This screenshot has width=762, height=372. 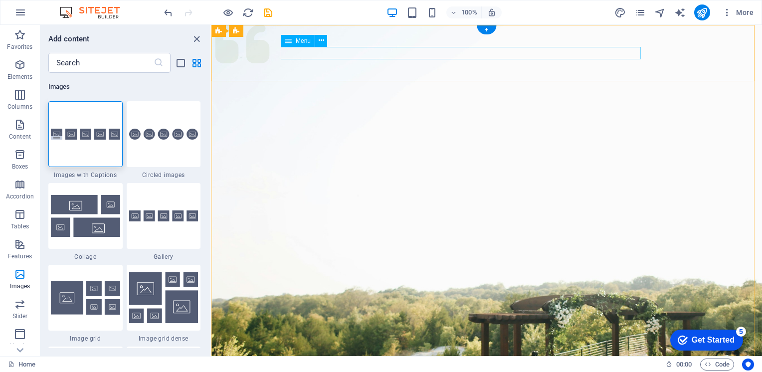 I want to click on h6: Images, so click(x=124, y=87).